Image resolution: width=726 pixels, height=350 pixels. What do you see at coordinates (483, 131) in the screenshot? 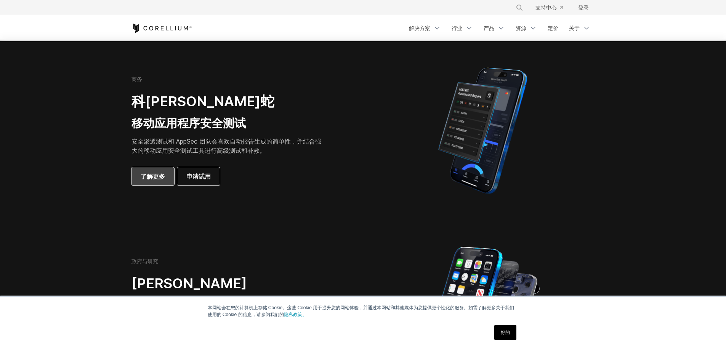
I see `img: Corellium MATRIX 自动报告 iPhone 上跨安全类别的应用程序漏洞测试结果。` at bounding box center [483, 131].